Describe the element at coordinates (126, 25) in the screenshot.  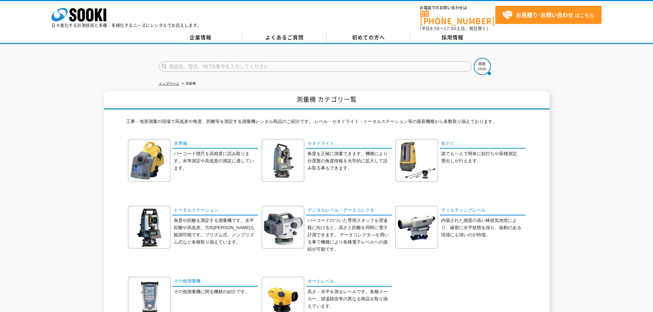
I see `p: 日々進化する計測技術と多種・多様化するニーズにレンタルでお応えします。` at that location.